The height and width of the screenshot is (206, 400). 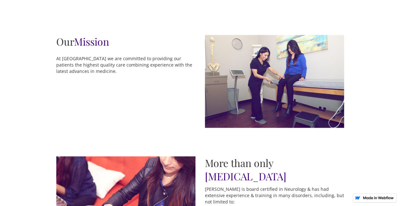 What do you see at coordinates (126, 41) in the screenshot?
I see `h2: Our` at bounding box center [126, 41].